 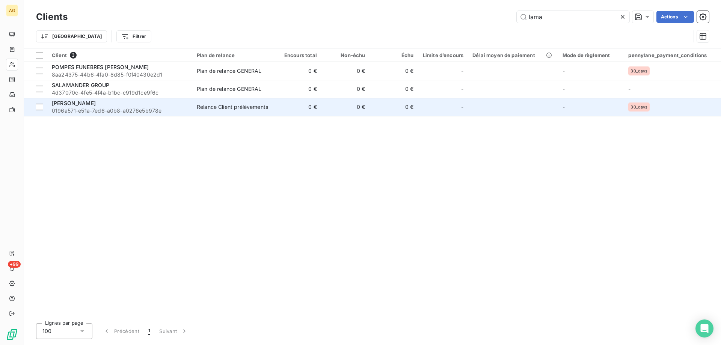 What do you see at coordinates (672, 55) in the screenshot?
I see `div: pennylane_payment_conditions` at bounding box center [672, 55].